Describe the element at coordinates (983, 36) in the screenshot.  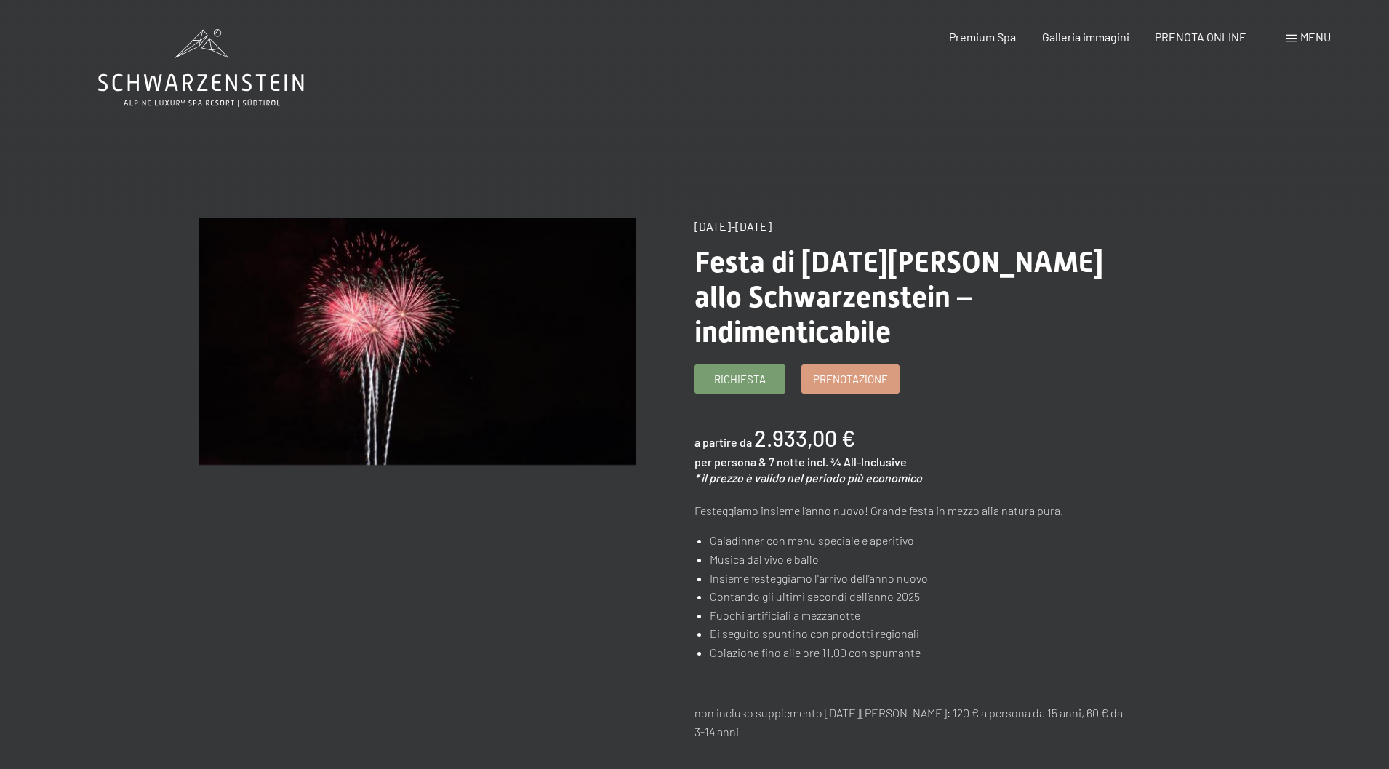
I see `span: Premium Spa` at that location.